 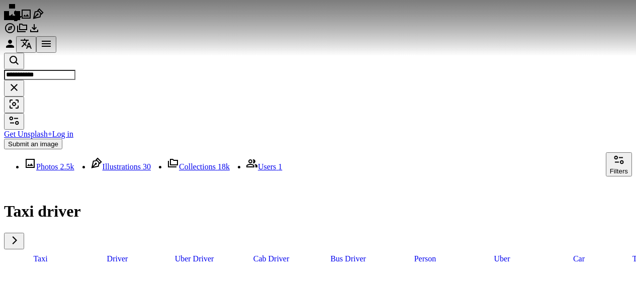 I want to click on a: Users 1, so click(x=264, y=166).